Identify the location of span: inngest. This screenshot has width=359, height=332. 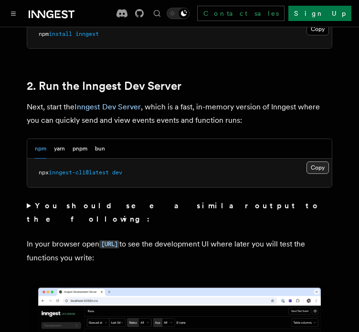
(87, 34).